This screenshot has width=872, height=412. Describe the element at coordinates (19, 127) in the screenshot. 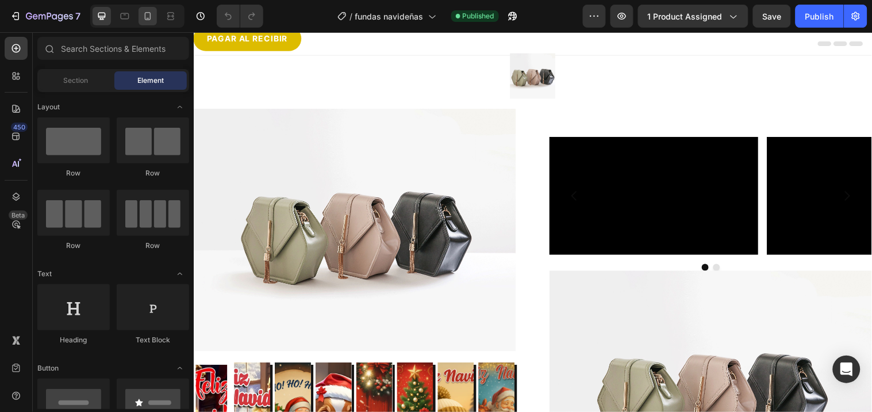

I see `div: 450` at that location.